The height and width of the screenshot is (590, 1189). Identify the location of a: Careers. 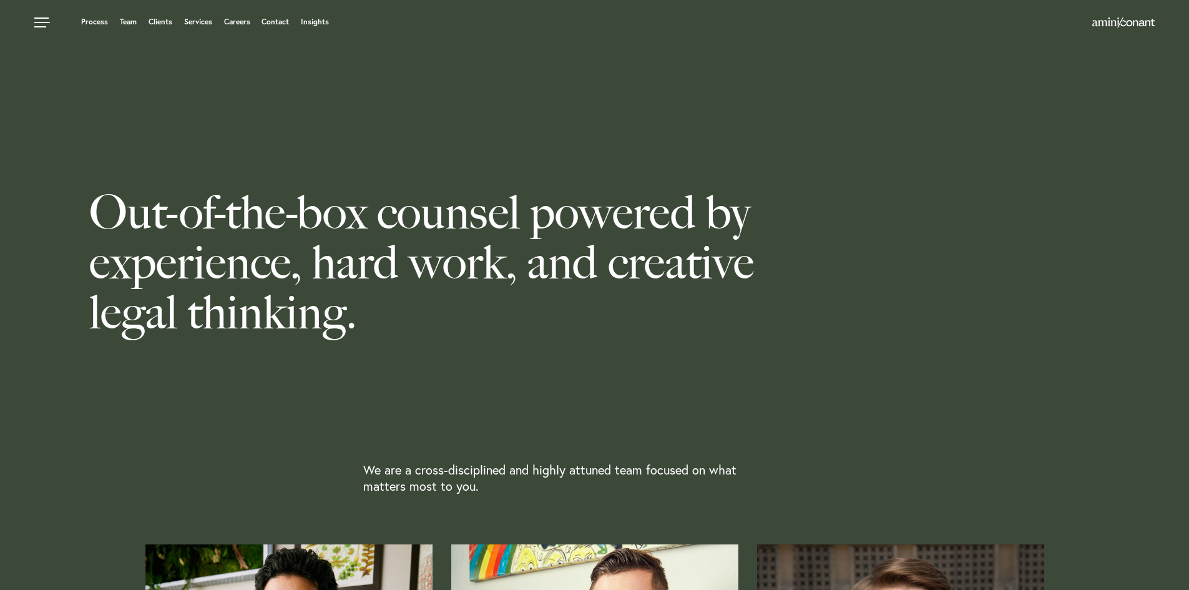
(237, 22).